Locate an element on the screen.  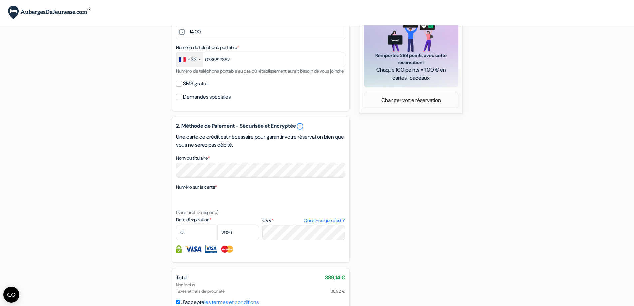
small: (sans tiret ou espace) is located at coordinates (197, 212).